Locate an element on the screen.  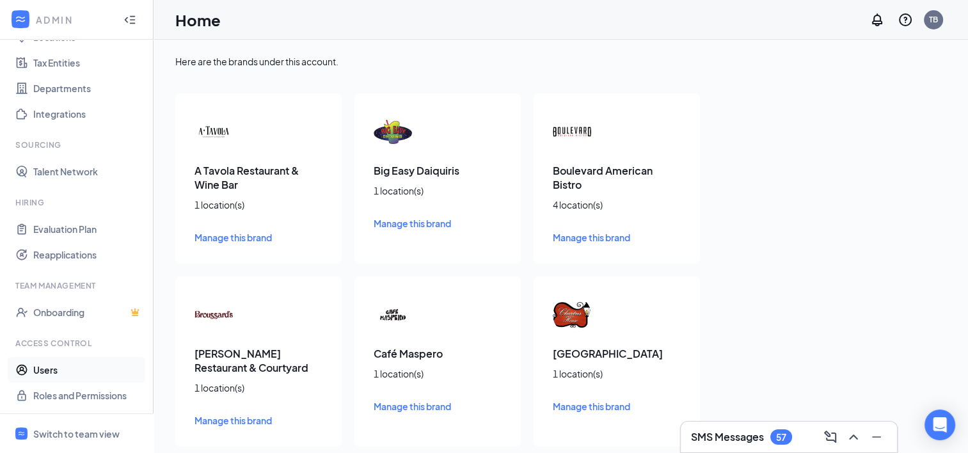
a: Integrations is located at coordinates (88, 114).